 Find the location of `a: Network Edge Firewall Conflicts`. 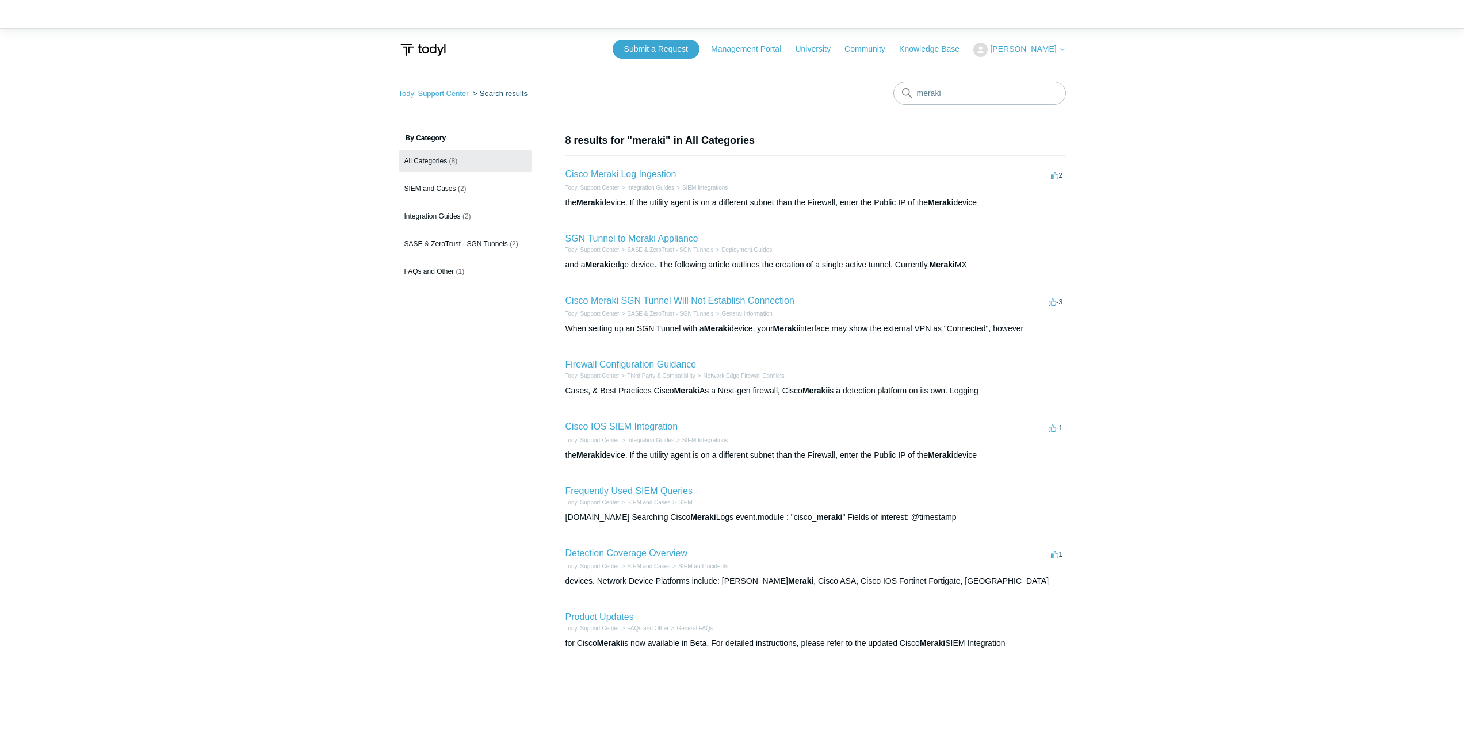

a: Network Edge Firewall Conflicts is located at coordinates (744, 376).